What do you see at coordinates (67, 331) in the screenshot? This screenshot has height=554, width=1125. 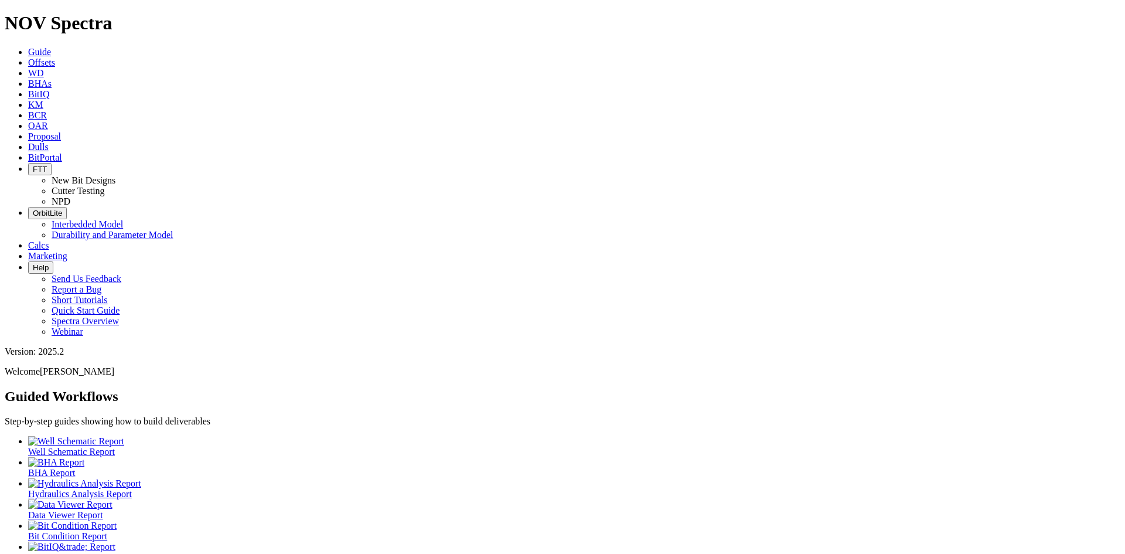 I see `a: Webinar` at bounding box center [67, 331].